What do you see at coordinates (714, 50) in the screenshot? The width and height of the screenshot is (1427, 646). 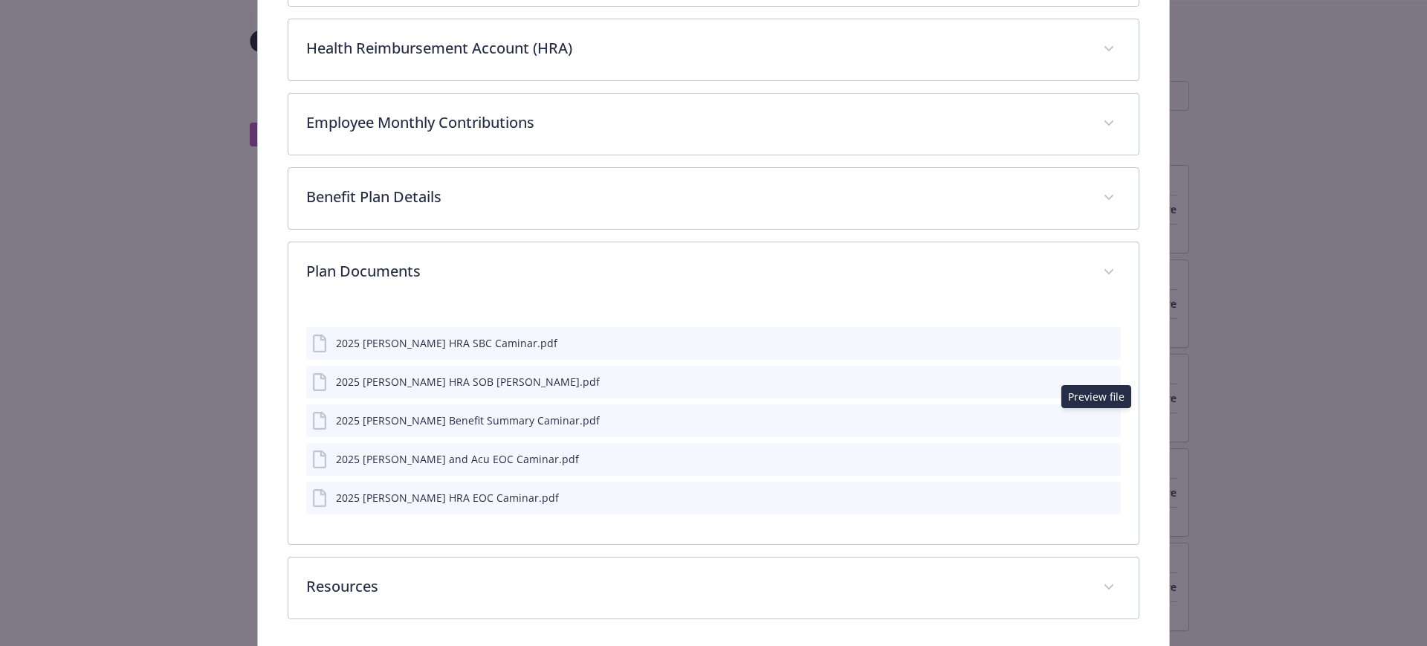 I see `div: Health Reimbursement Account (HRA)` at bounding box center [714, 50].